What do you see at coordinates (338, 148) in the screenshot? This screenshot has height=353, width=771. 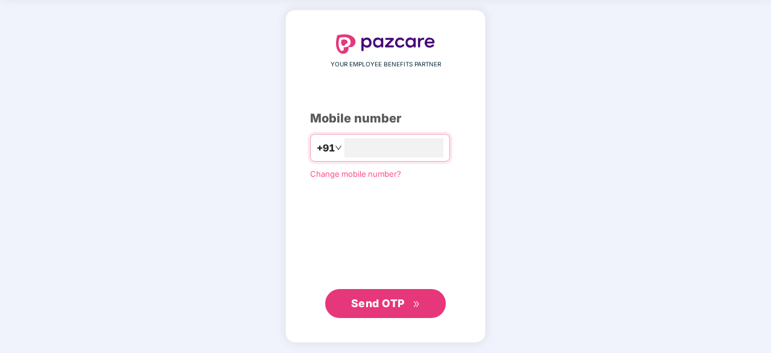 I see `span: down` at bounding box center [338, 148].